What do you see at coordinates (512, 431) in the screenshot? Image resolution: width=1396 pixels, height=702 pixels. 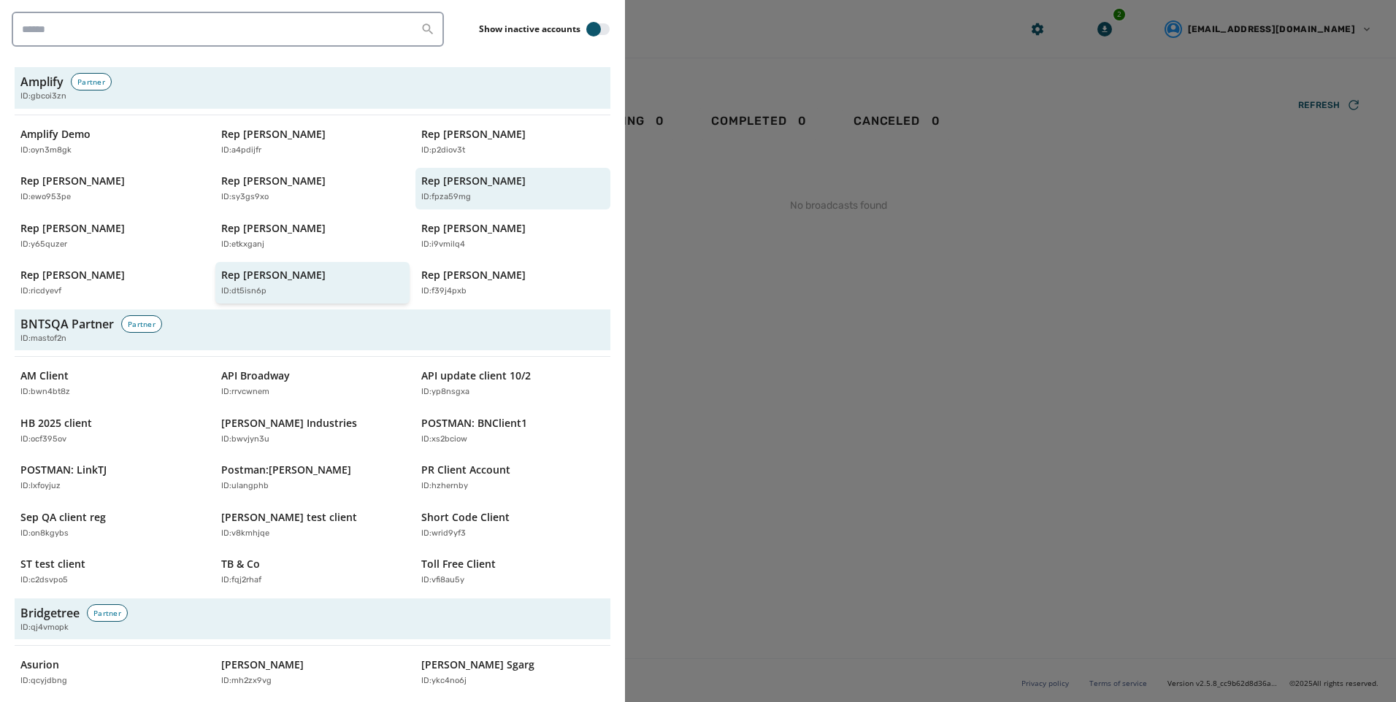 I see `button: POSTMAN: BNClient1ID:xs2bciow` at bounding box center [512, 431].